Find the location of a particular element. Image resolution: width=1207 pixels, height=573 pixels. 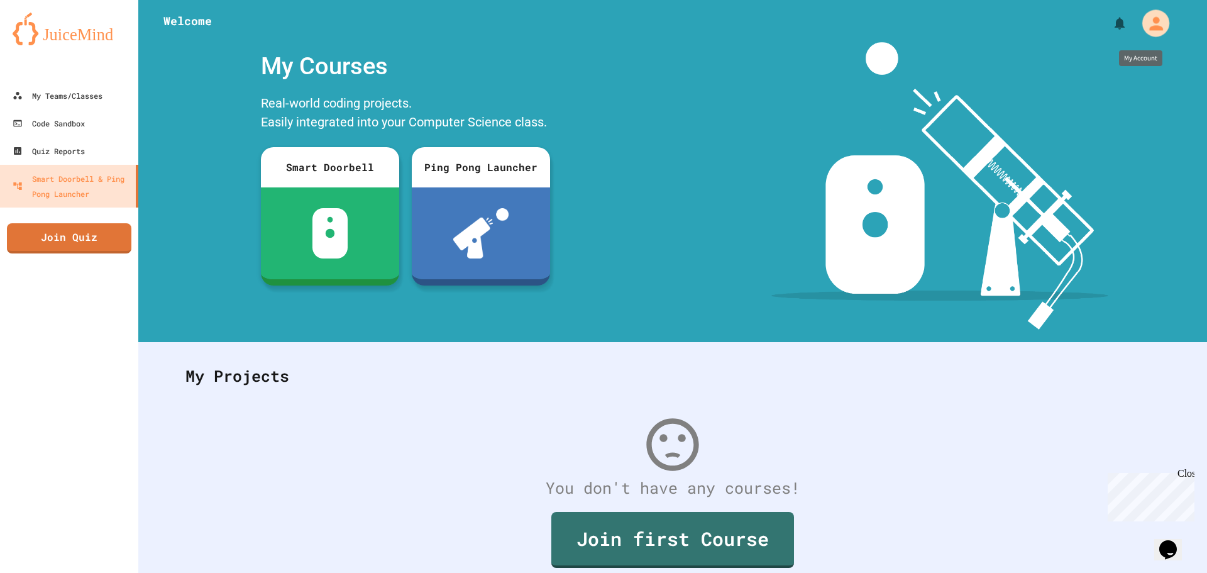

div: Quiz Reports is located at coordinates (48, 151).